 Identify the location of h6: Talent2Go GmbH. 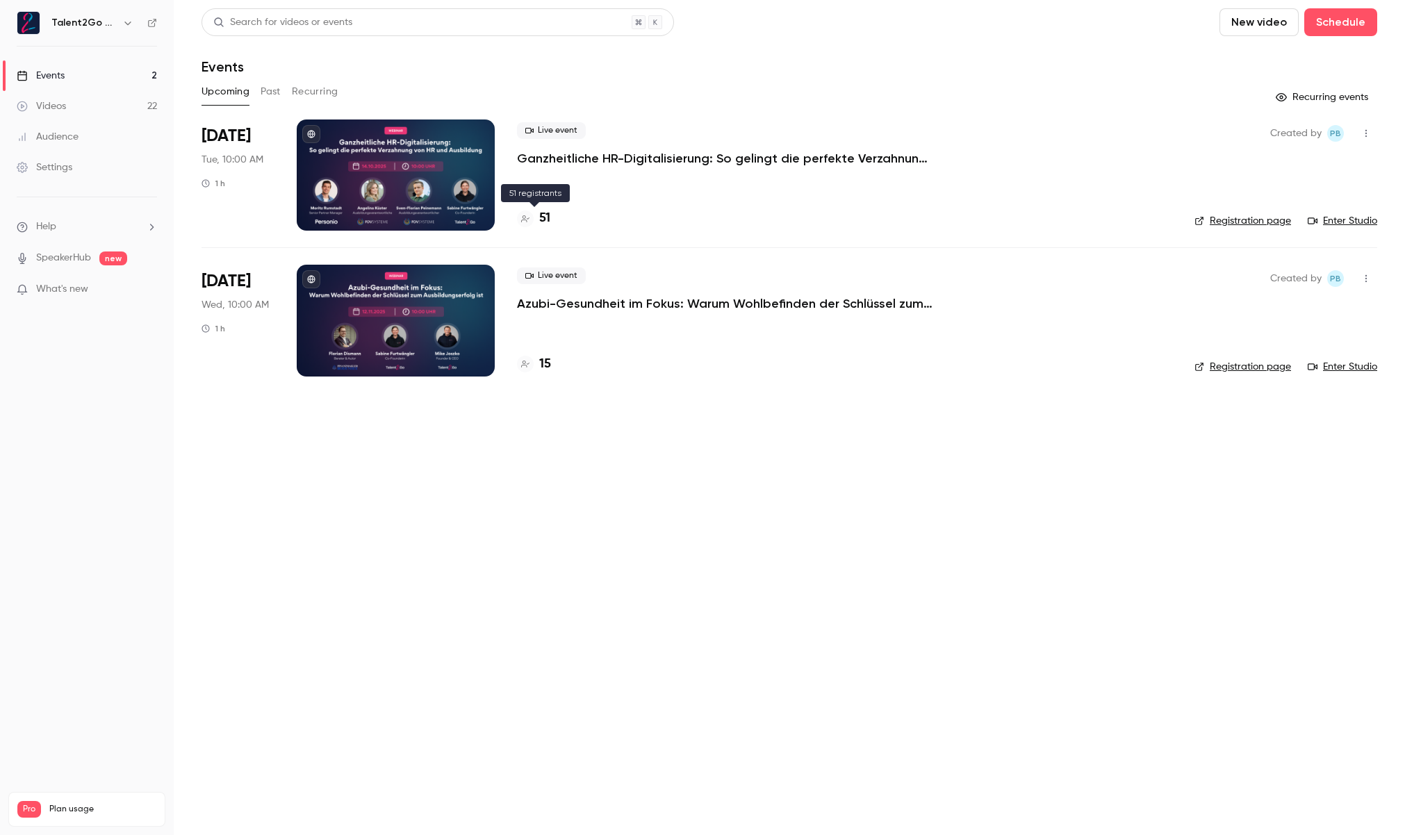
(84, 23).